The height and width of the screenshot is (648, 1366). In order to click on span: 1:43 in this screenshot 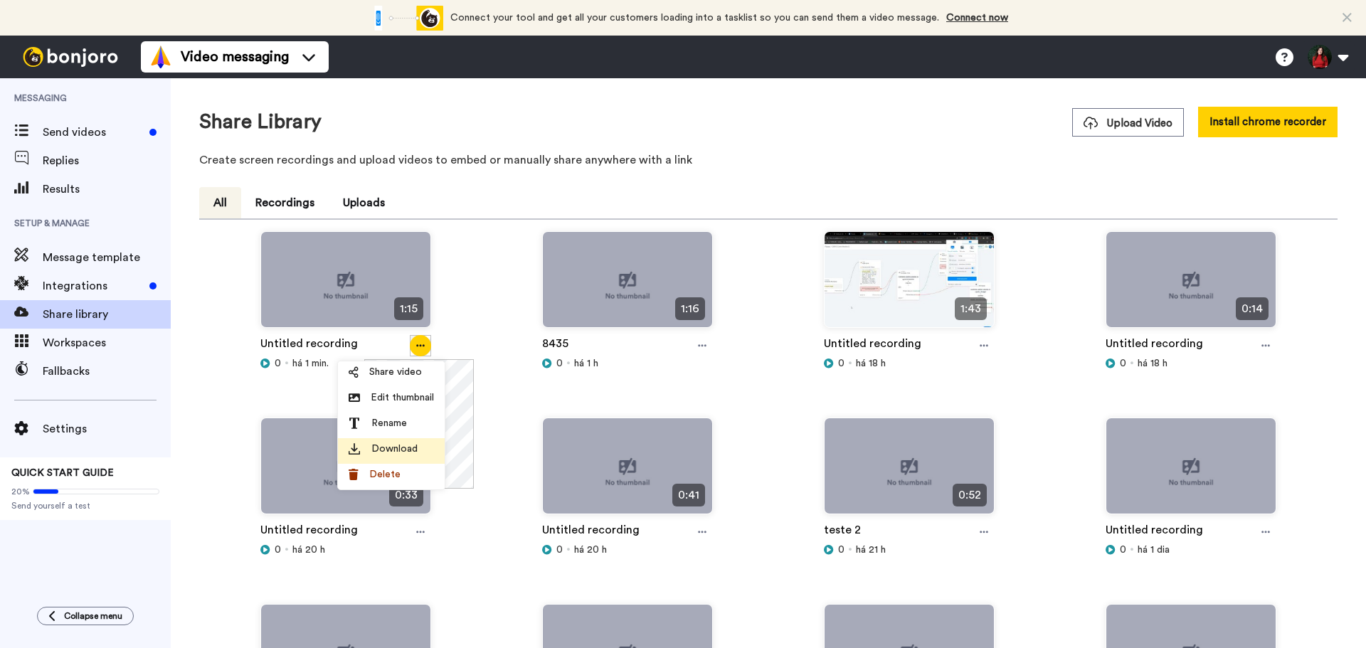, I will do `click(971, 309)`.